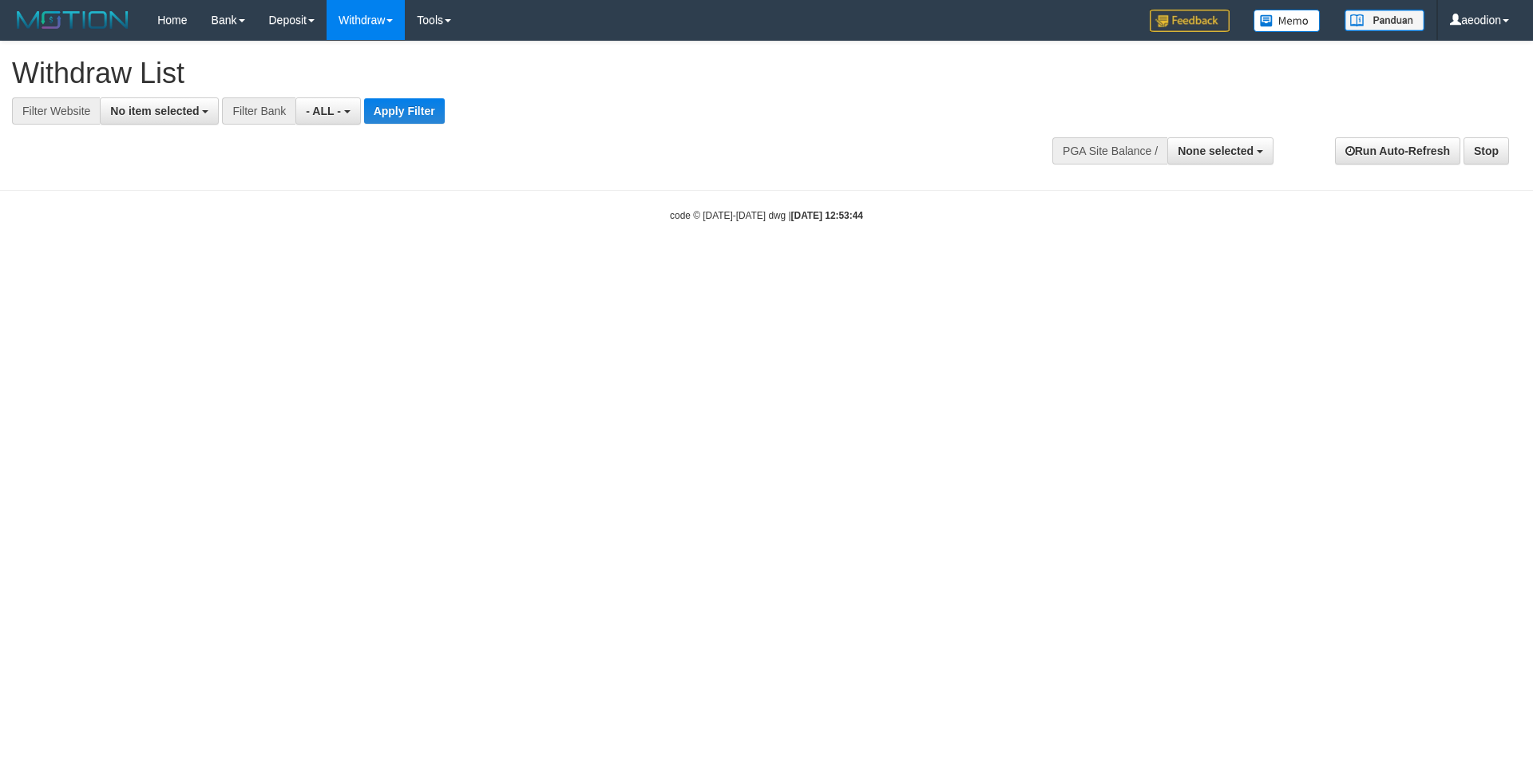 This screenshot has width=1533, height=761. Describe the element at coordinates (1486, 151) in the screenshot. I see `a: Stop` at that location.